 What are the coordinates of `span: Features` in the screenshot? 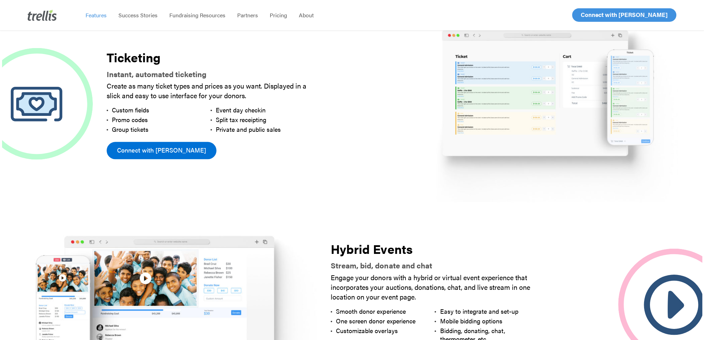 It's located at (96, 15).